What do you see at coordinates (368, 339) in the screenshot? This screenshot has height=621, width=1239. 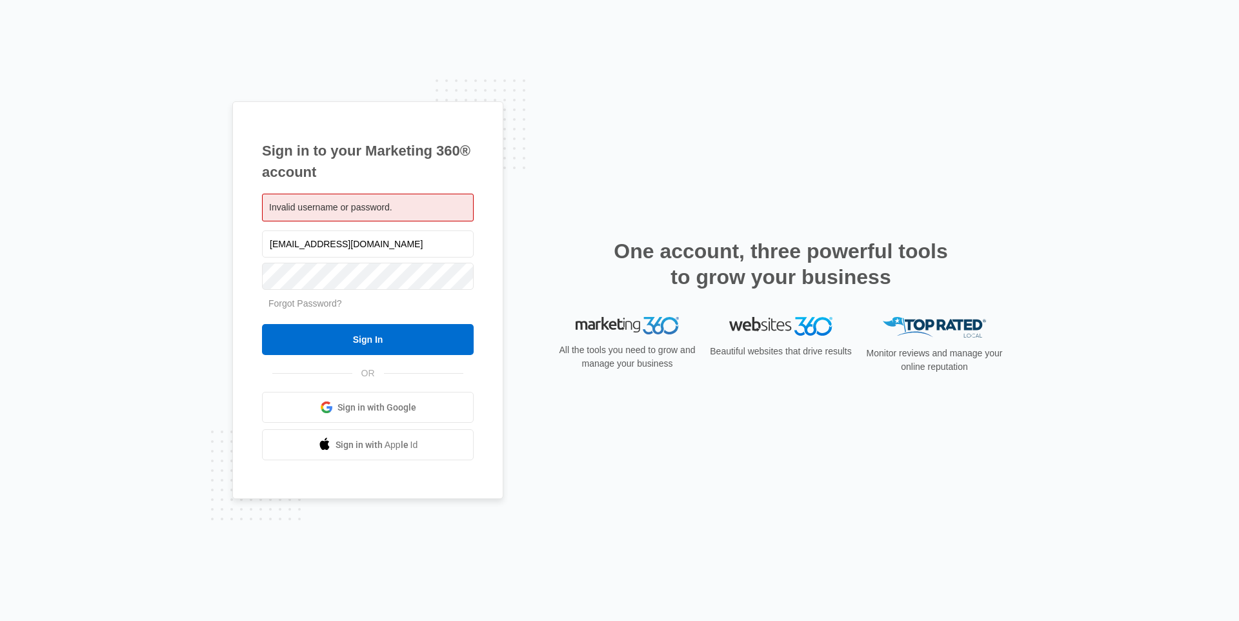 I see `input: Sign In` at bounding box center [368, 339].